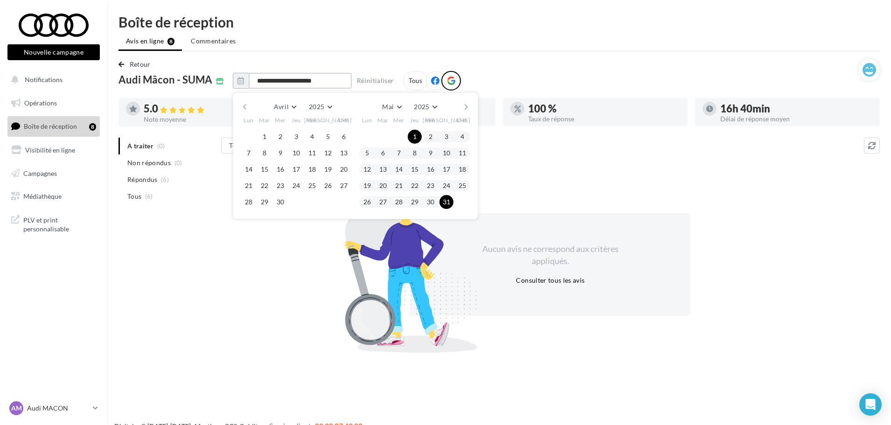  Describe the element at coordinates (604, 109) in the screenshot. I see `div: 100 %` at that location.